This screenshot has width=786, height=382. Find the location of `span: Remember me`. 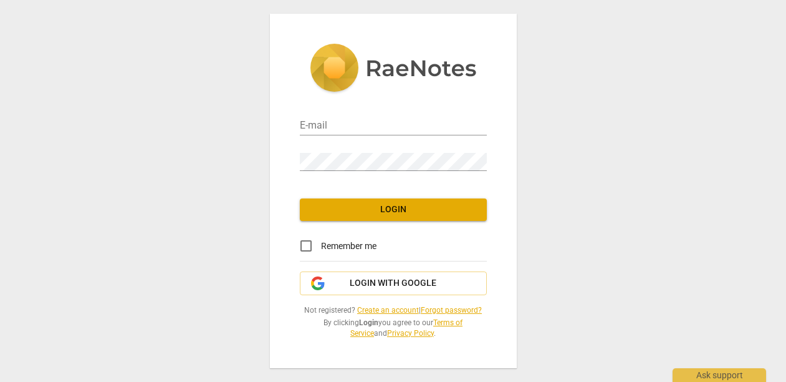

span: Remember me is located at coordinates (349, 246).